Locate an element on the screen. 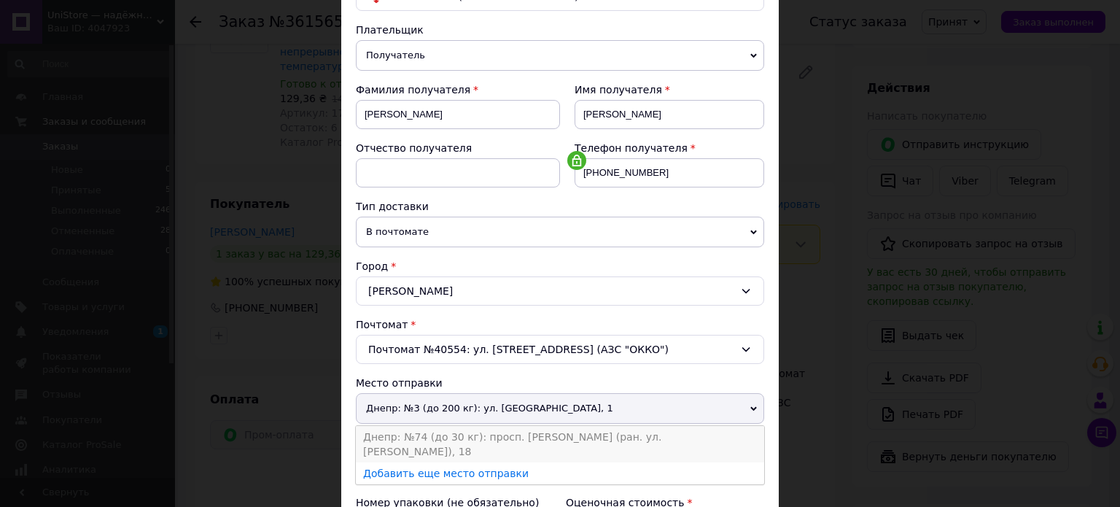 This screenshot has width=1120, height=507. span: Место отправки is located at coordinates (399, 383).